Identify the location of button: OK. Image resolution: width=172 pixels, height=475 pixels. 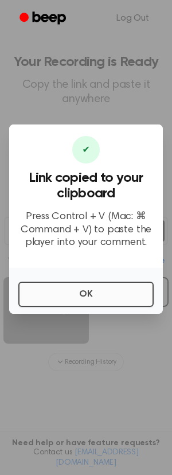
(86, 294).